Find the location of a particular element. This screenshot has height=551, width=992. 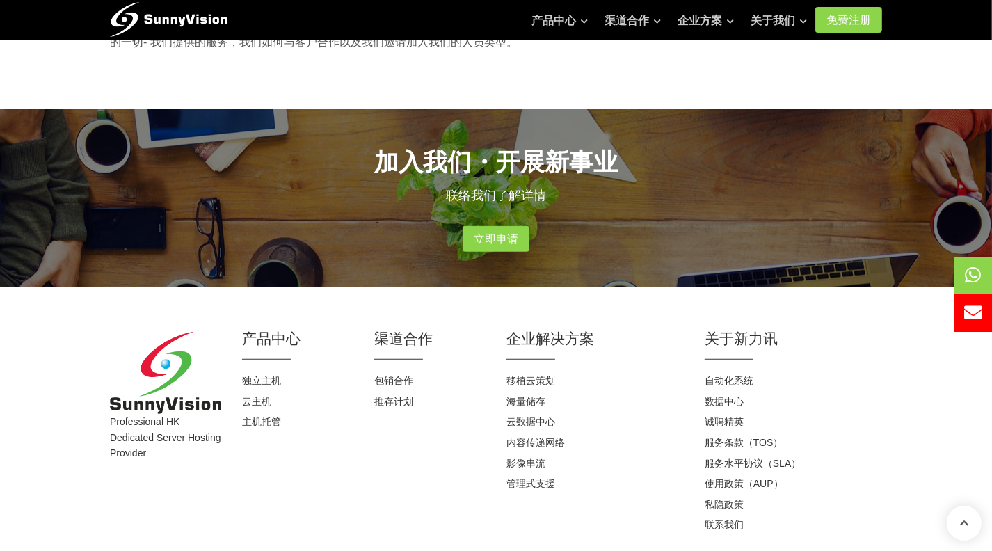

a: 内容传递网络 is located at coordinates (536, 442).